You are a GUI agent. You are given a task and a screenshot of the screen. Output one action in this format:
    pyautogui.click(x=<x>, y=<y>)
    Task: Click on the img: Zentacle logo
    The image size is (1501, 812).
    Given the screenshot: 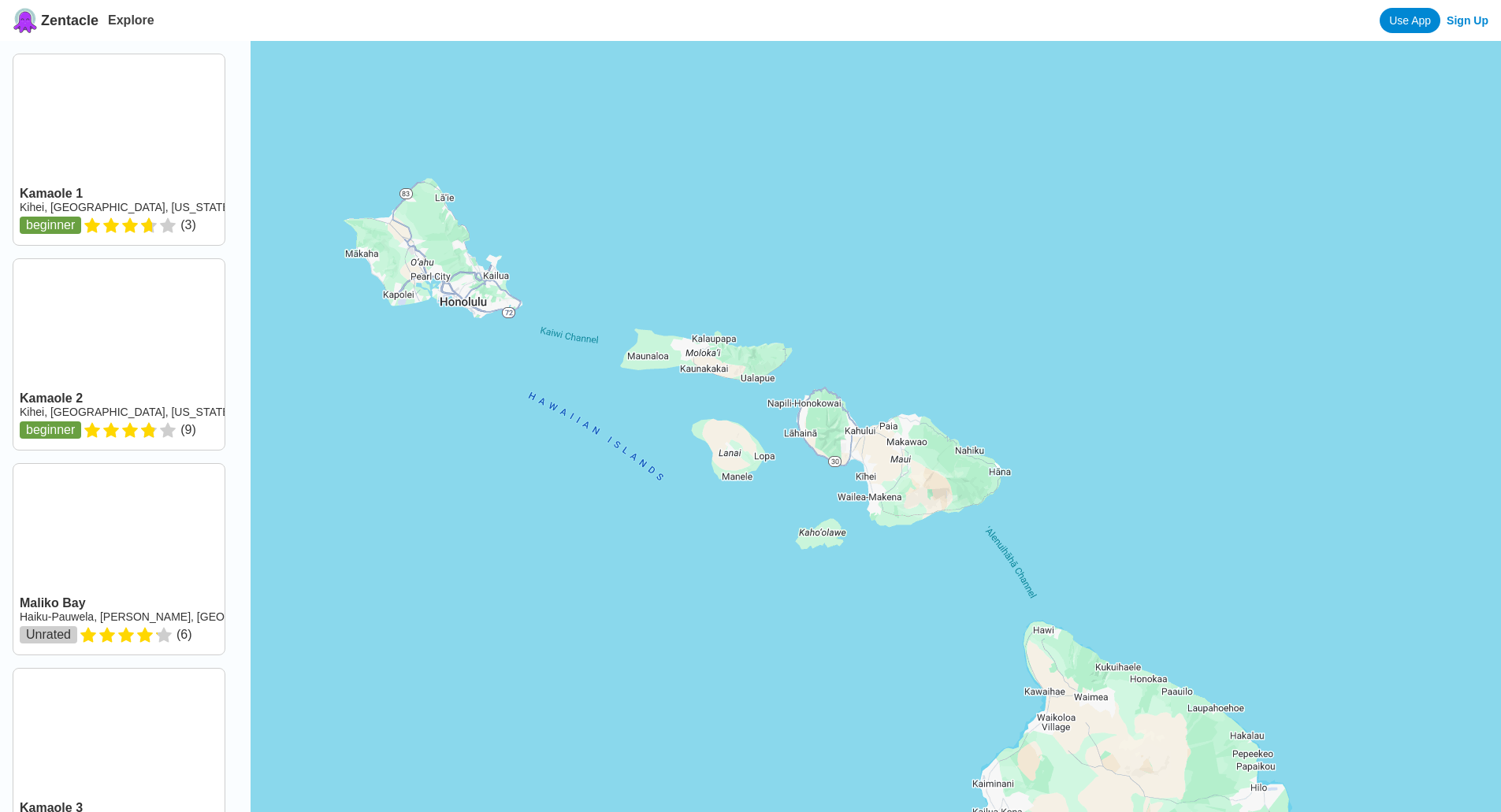 What is the action you would take?
    pyautogui.click(x=25, y=20)
    